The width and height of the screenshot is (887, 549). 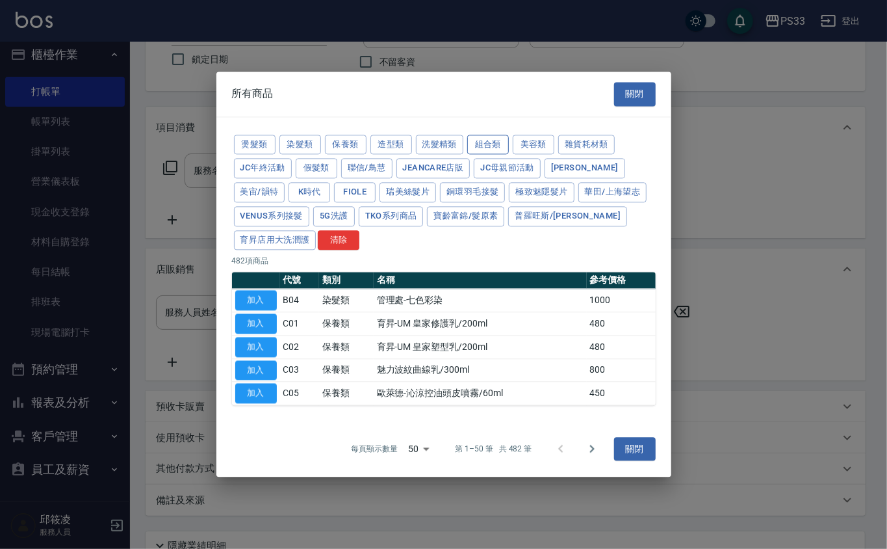 What do you see at coordinates (613, 192) in the screenshot?
I see `button: 華田/上海望志` at bounding box center [613, 192].